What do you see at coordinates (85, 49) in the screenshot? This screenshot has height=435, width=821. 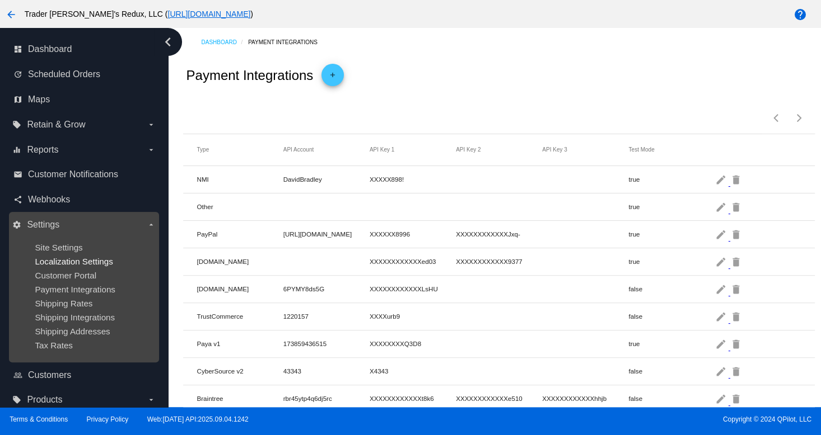 I see `a: dashboard Dashboard` at bounding box center [85, 49].